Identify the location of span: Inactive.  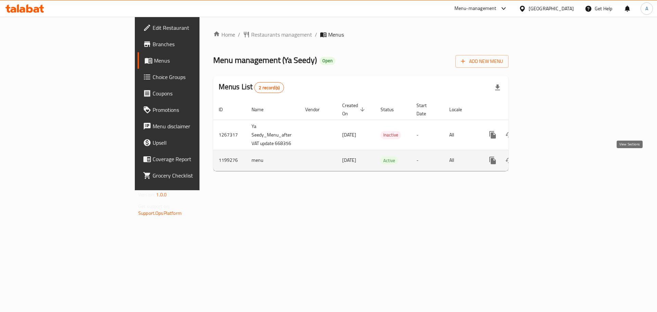
(391, 135).